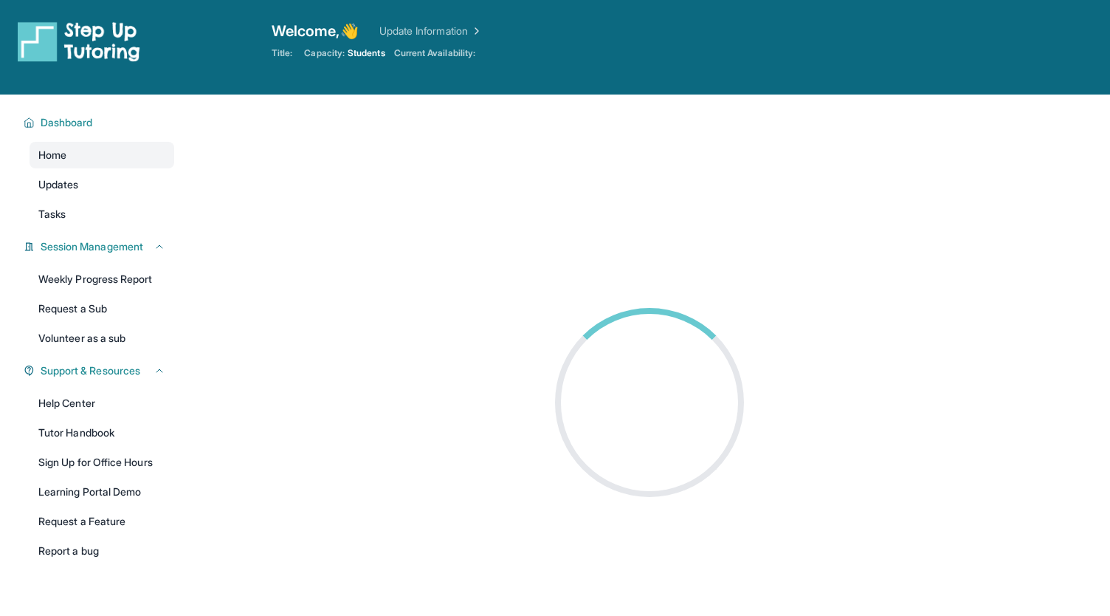 The image size is (1110, 616). What do you see at coordinates (102, 185) in the screenshot?
I see `a: Updates` at bounding box center [102, 185].